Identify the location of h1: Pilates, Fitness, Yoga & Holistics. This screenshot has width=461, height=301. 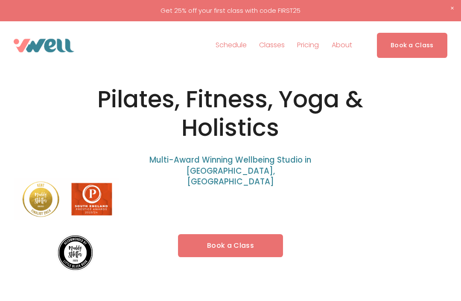
(230, 113).